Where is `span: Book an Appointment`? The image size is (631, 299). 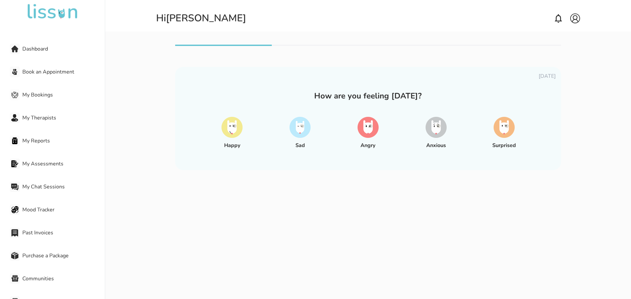
span: Book an Appointment is located at coordinates (63, 72).